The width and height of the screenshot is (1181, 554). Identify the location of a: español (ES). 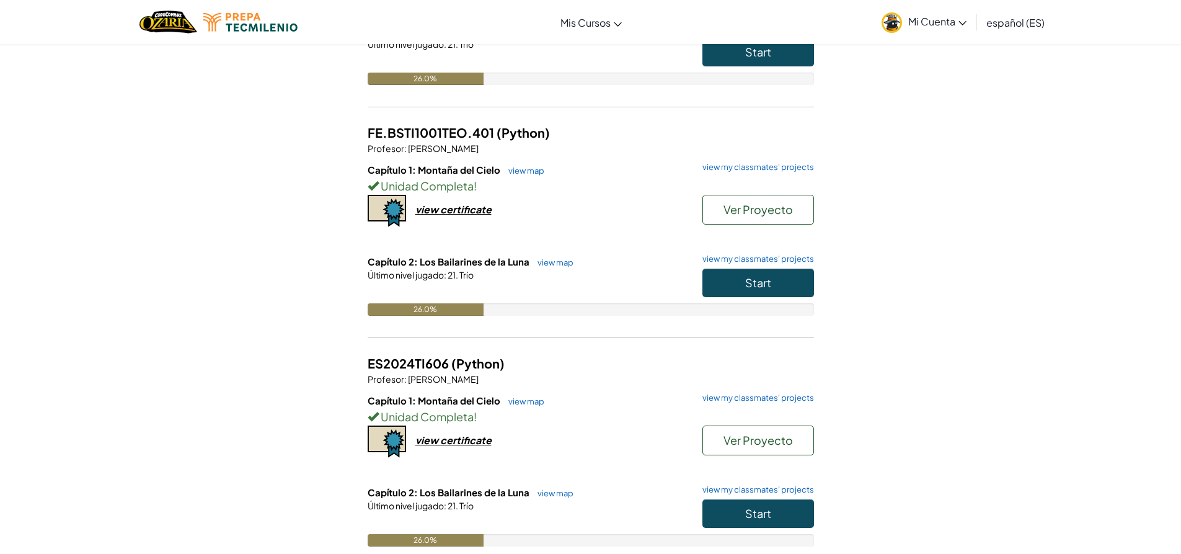
(1016, 22).